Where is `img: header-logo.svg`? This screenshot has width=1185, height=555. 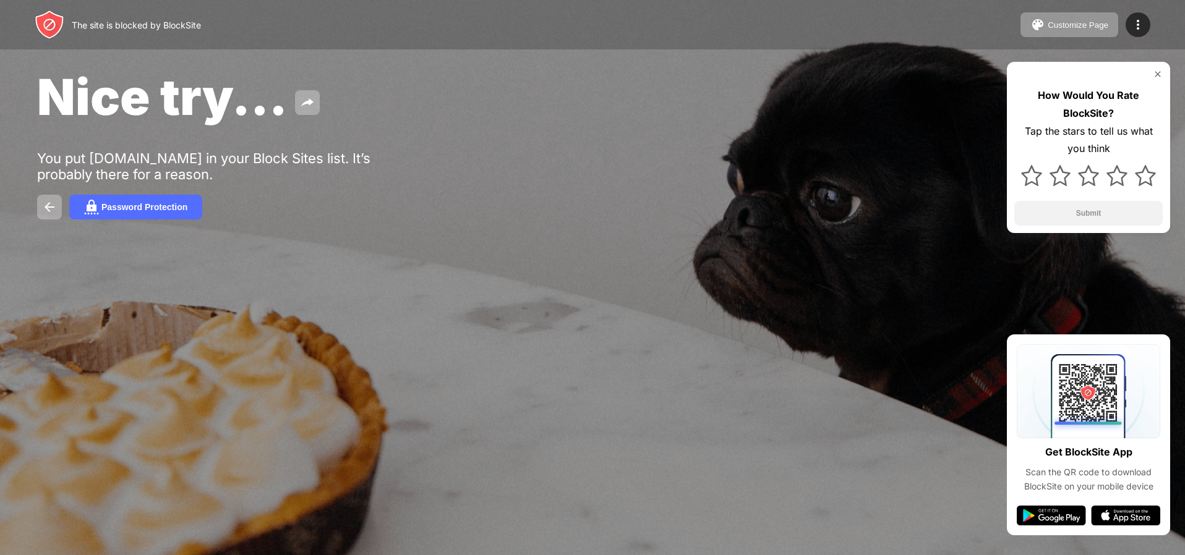
img: header-logo.svg is located at coordinates (49, 25).